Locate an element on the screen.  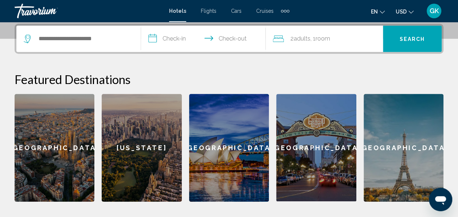
span: Hotels is located at coordinates (178, 11).